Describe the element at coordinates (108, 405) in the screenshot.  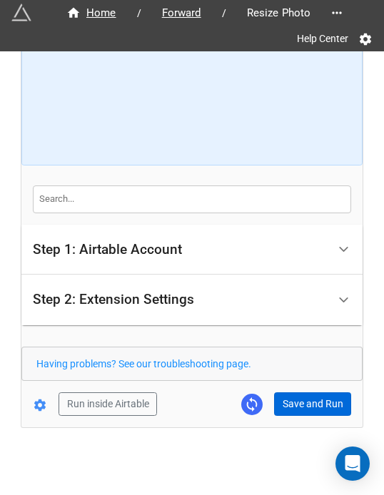
I see `button: Run inside Airtable` at that location.